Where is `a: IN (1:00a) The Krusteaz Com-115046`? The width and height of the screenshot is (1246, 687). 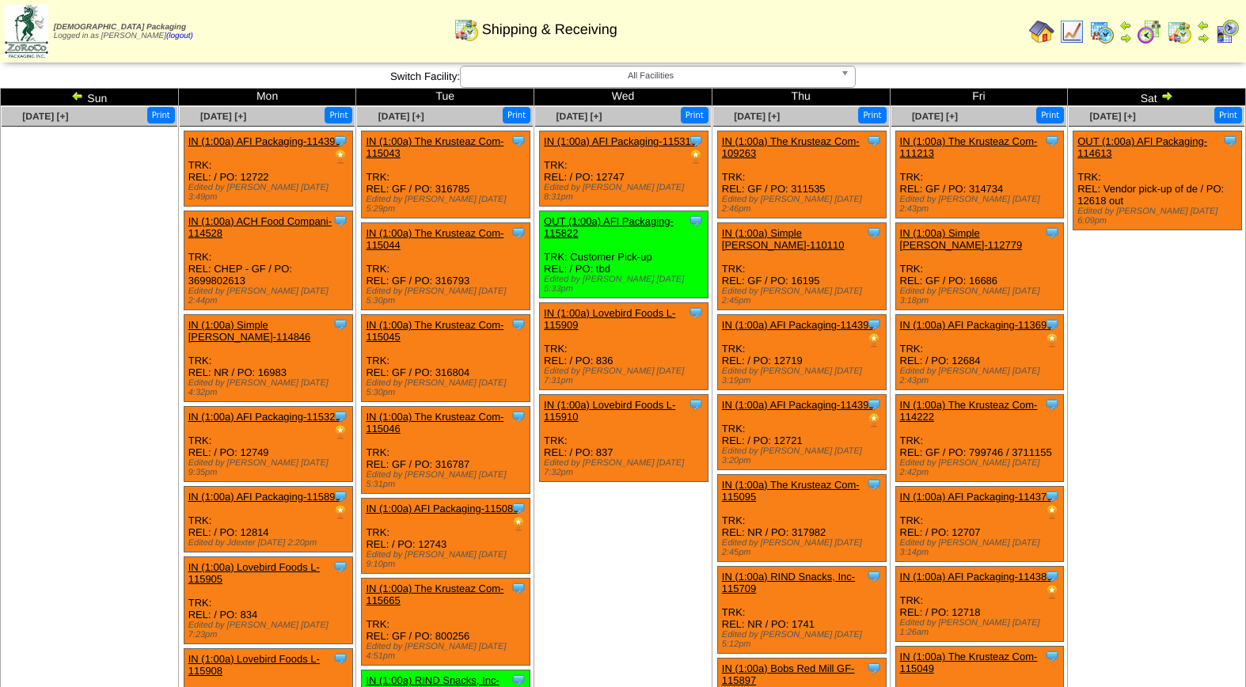 a: IN (1:00a) The Krusteaz Com-115046 is located at coordinates (435, 423).